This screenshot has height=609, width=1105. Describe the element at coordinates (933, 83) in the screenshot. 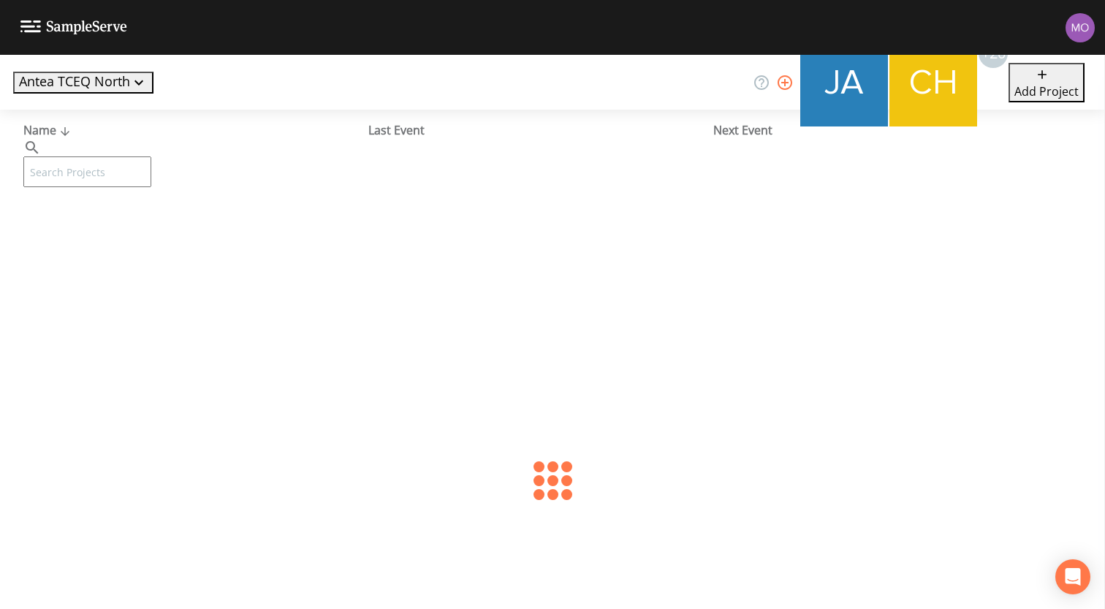

I see `img: c74b8b8b1c7a9d34f67c5e0ca157ed15` at that location.